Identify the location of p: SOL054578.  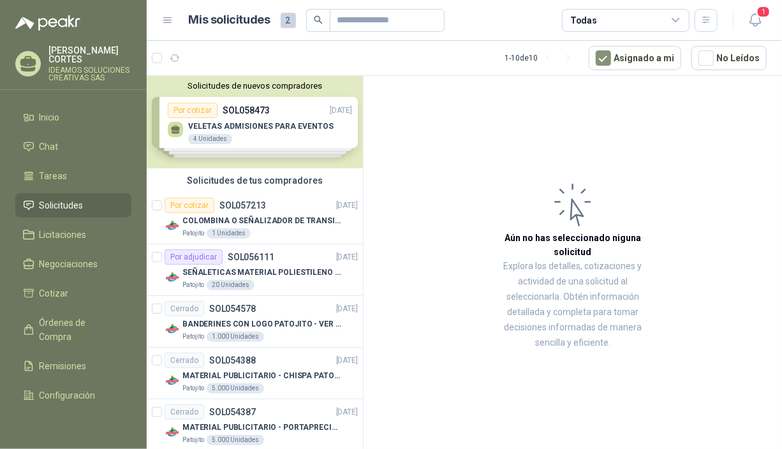
(232, 309).